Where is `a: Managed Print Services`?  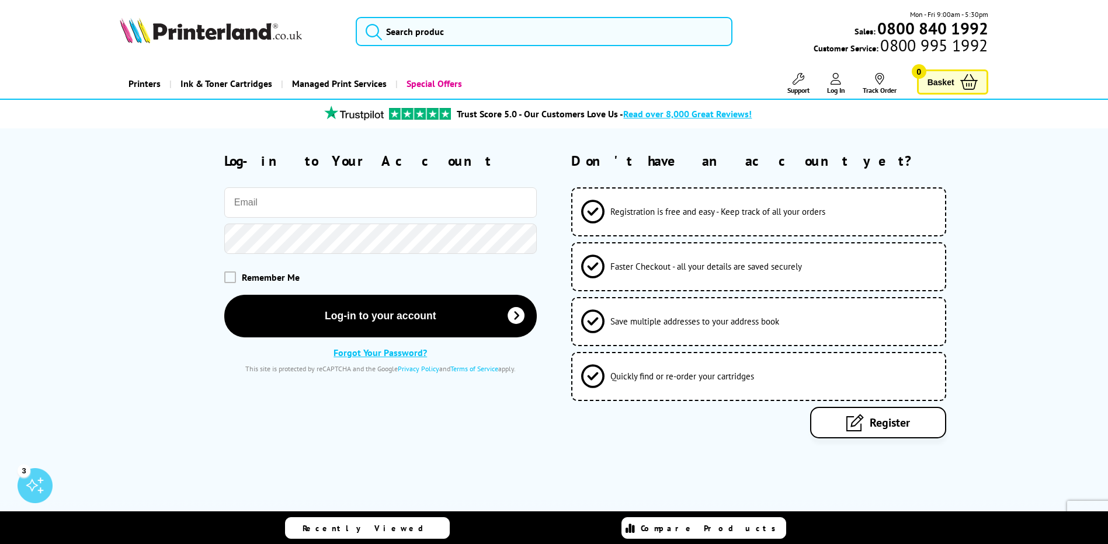
a: Managed Print Services is located at coordinates (338, 84).